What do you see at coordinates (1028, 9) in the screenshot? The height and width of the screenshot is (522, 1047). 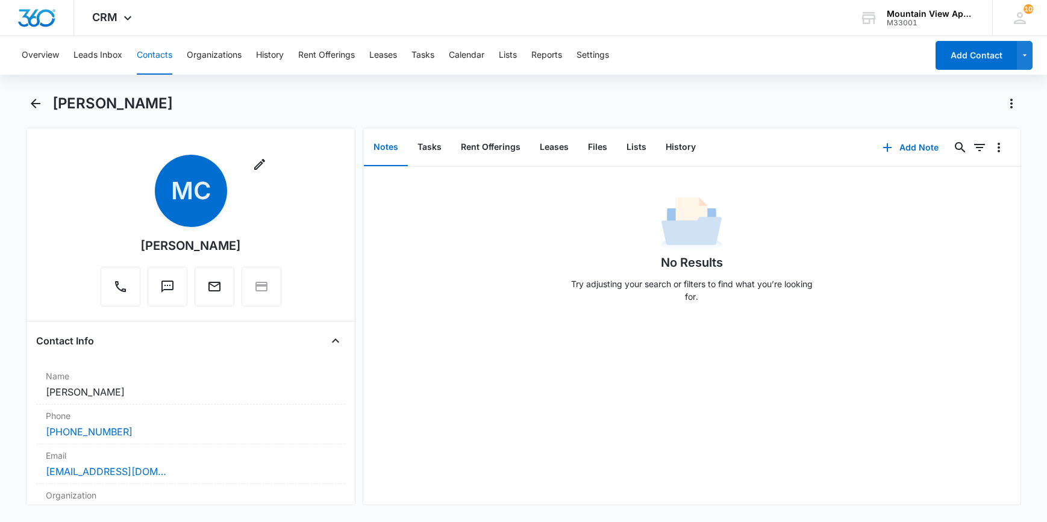 I see `div: notifications count` at bounding box center [1028, 9].